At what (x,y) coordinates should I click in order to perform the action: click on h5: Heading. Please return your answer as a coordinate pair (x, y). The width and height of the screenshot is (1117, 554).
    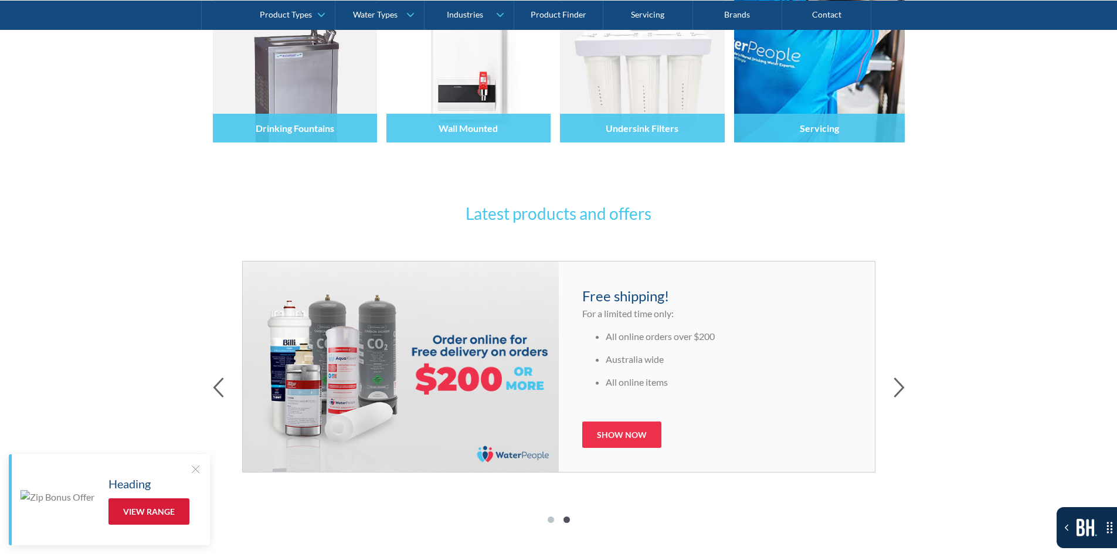
    Looking at the image, I should click on (130, 484).